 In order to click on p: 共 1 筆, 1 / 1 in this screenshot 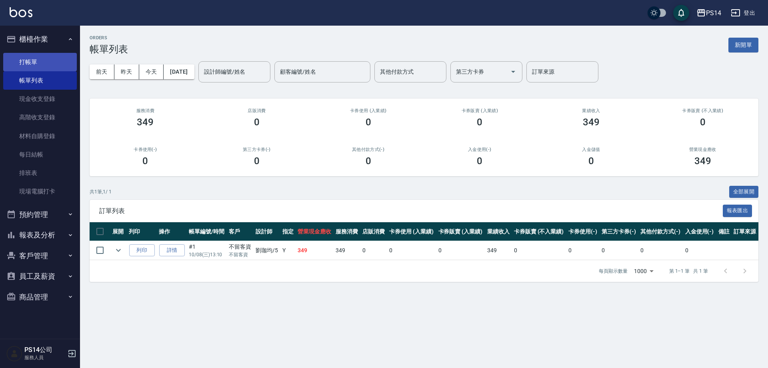, I will do `click(100, 192)`.